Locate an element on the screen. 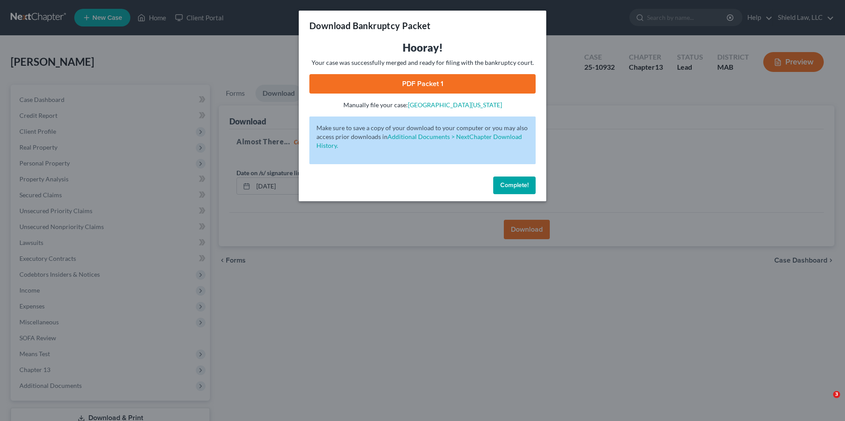 The width and height of the screenshot is (845, 421). span: Complete! is located at coordinates (514, 185).